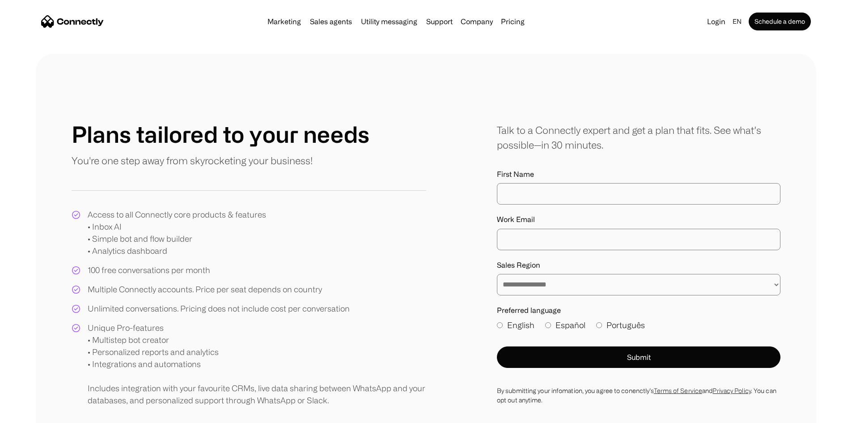  Describe the element at coordinates (516, 325) in the screenshot. I see `label: English` at that location.